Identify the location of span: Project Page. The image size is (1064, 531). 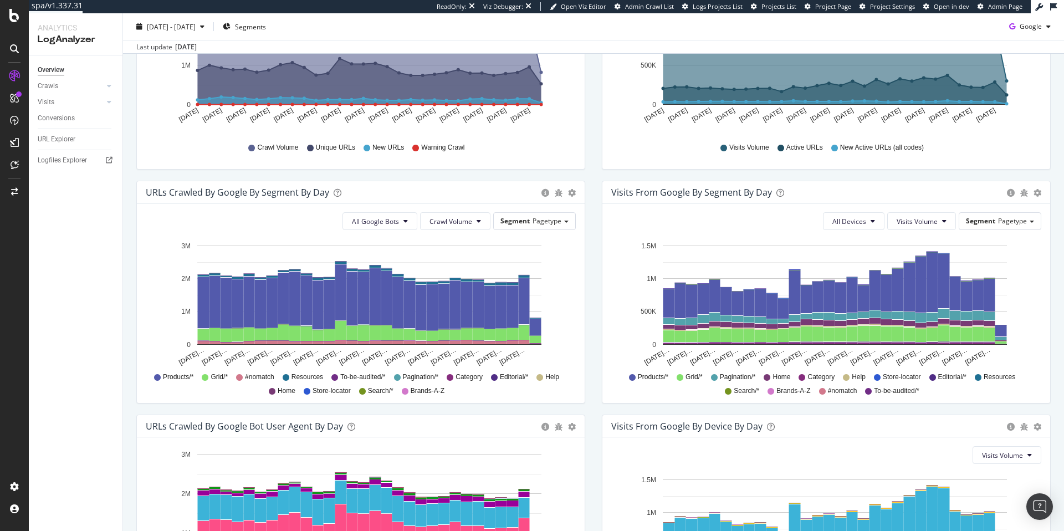
(833, 6).